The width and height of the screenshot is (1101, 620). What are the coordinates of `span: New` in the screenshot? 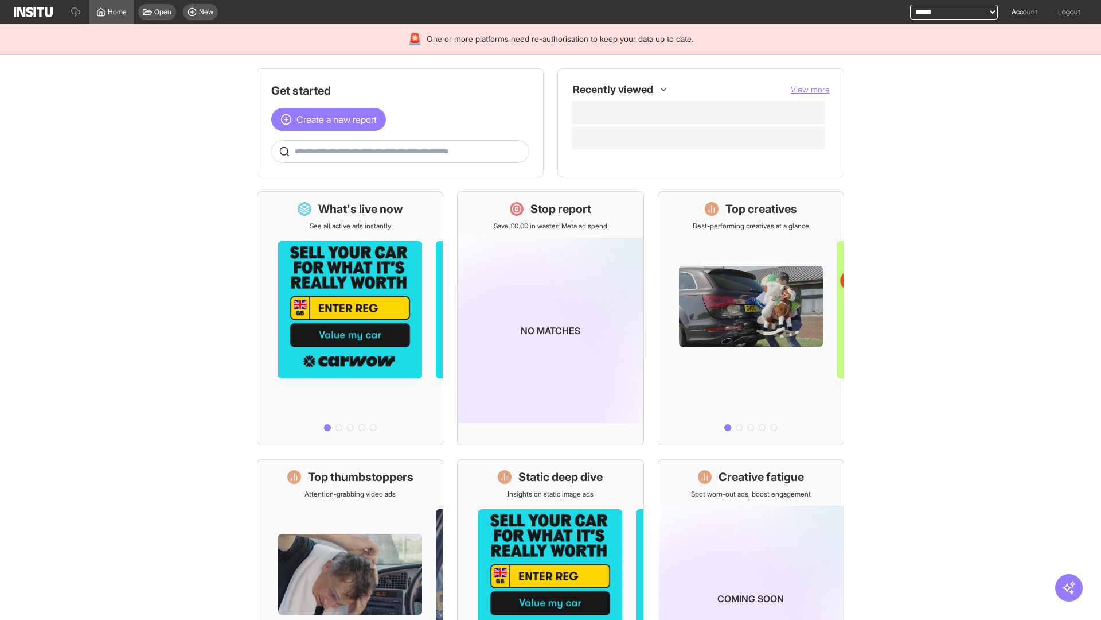 It's located at (206, 12).